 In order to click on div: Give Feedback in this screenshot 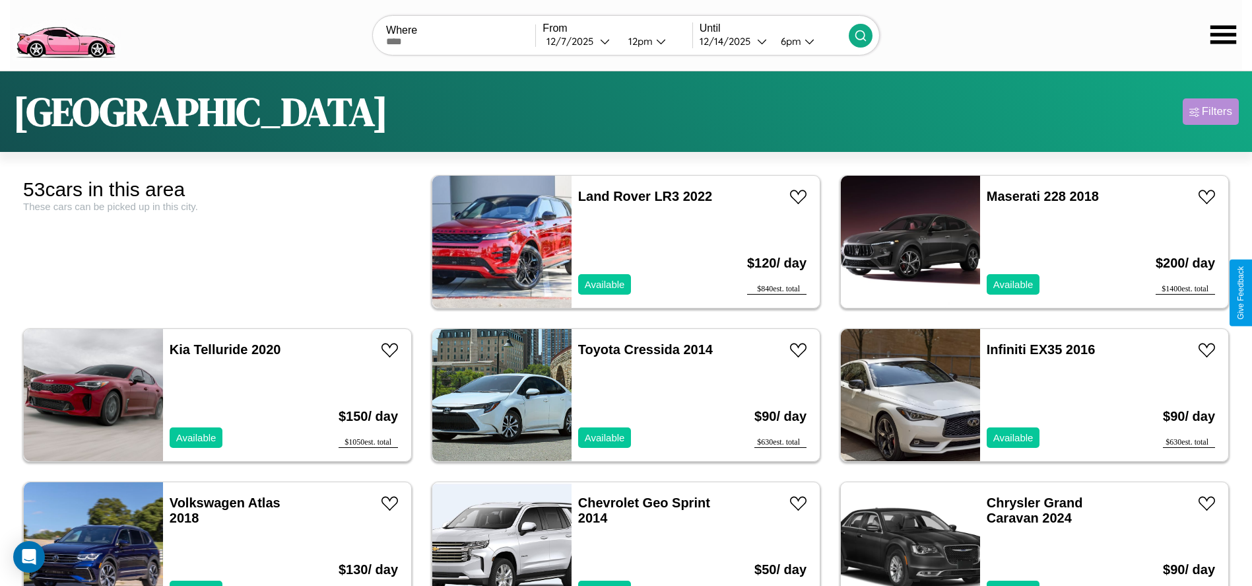, I will do `click(1241, 292)`.